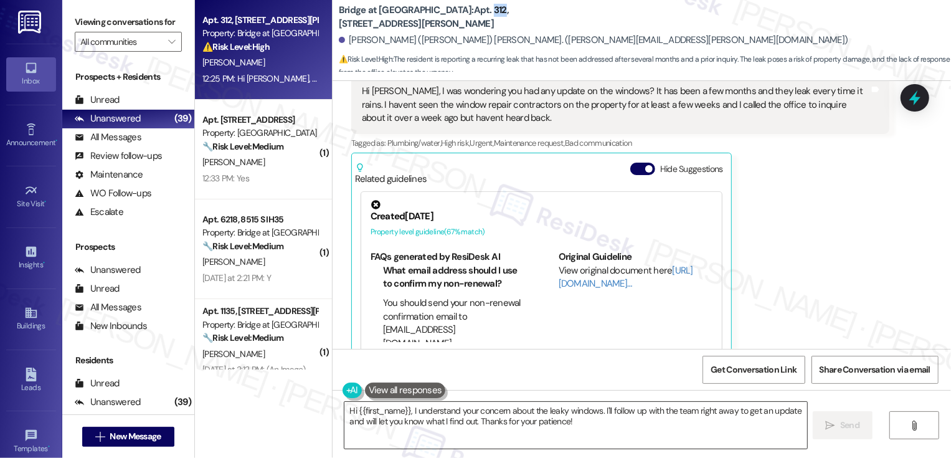 This screenshot has width=951, height=458. Describe the element at coordinates (128, 247) in the screenshot. I see `div: Prospects` at that location.